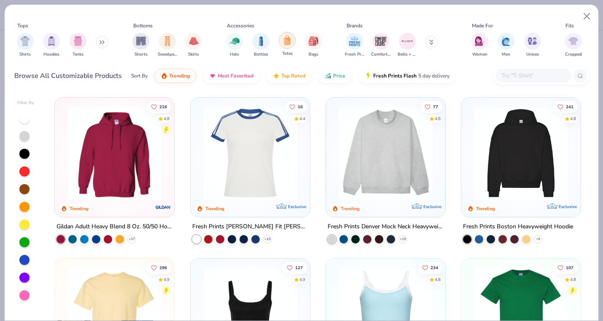  What do you see at coordinates (287, 54) in the screenshot?
I see `span: Totes` at bounding box center [287, 54].